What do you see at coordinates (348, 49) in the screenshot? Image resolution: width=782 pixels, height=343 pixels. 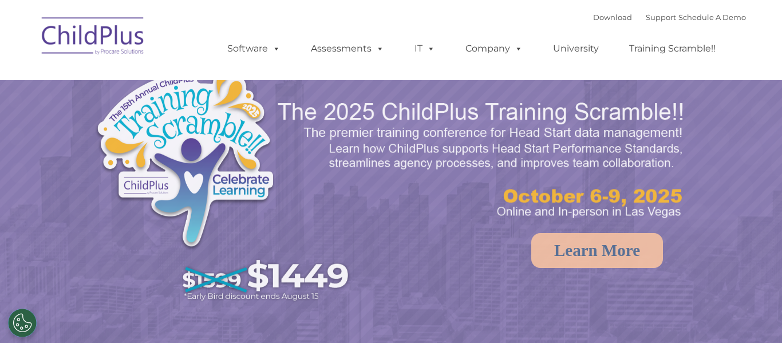 I see `a: Assessments` at bounding box center [348, 49].